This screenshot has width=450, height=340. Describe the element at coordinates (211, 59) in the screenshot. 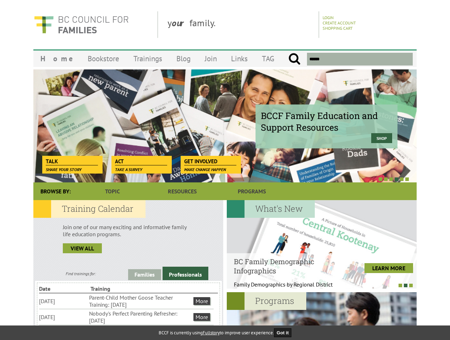

I see `a: Join` at that location.